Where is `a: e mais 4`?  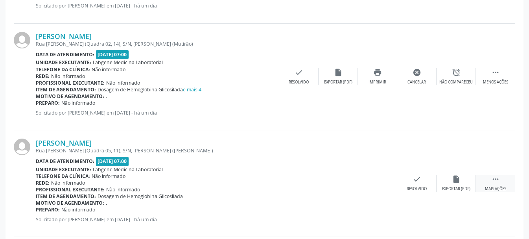
a: e mais 4 is located at coordinates (192, 89).